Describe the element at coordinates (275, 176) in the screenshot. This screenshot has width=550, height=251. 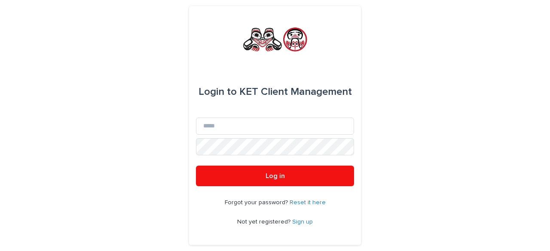
I see `button: Log in` at that location.